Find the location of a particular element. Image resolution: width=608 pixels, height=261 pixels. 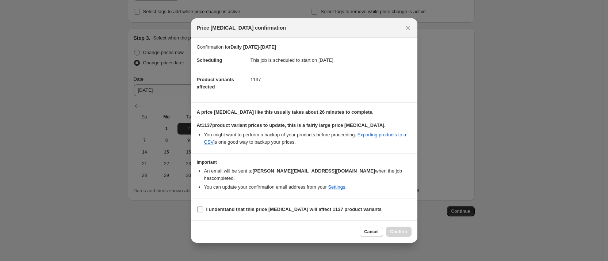

button: Cancel is located at coordinates (371, 232).